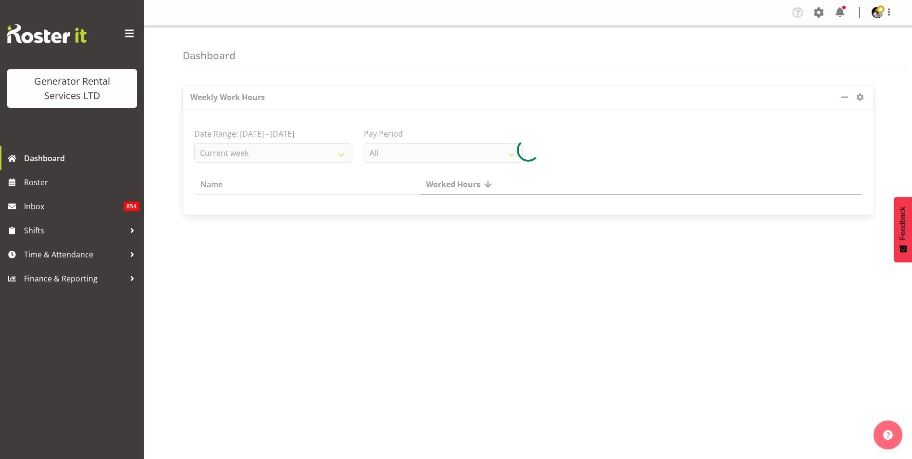 Image resolution: width=912 pixels, height=459 pixels. What do you see at coordinates (82, 158) in the screenshot?
I see `span: Dashboard` at bounding box center [82, 158].